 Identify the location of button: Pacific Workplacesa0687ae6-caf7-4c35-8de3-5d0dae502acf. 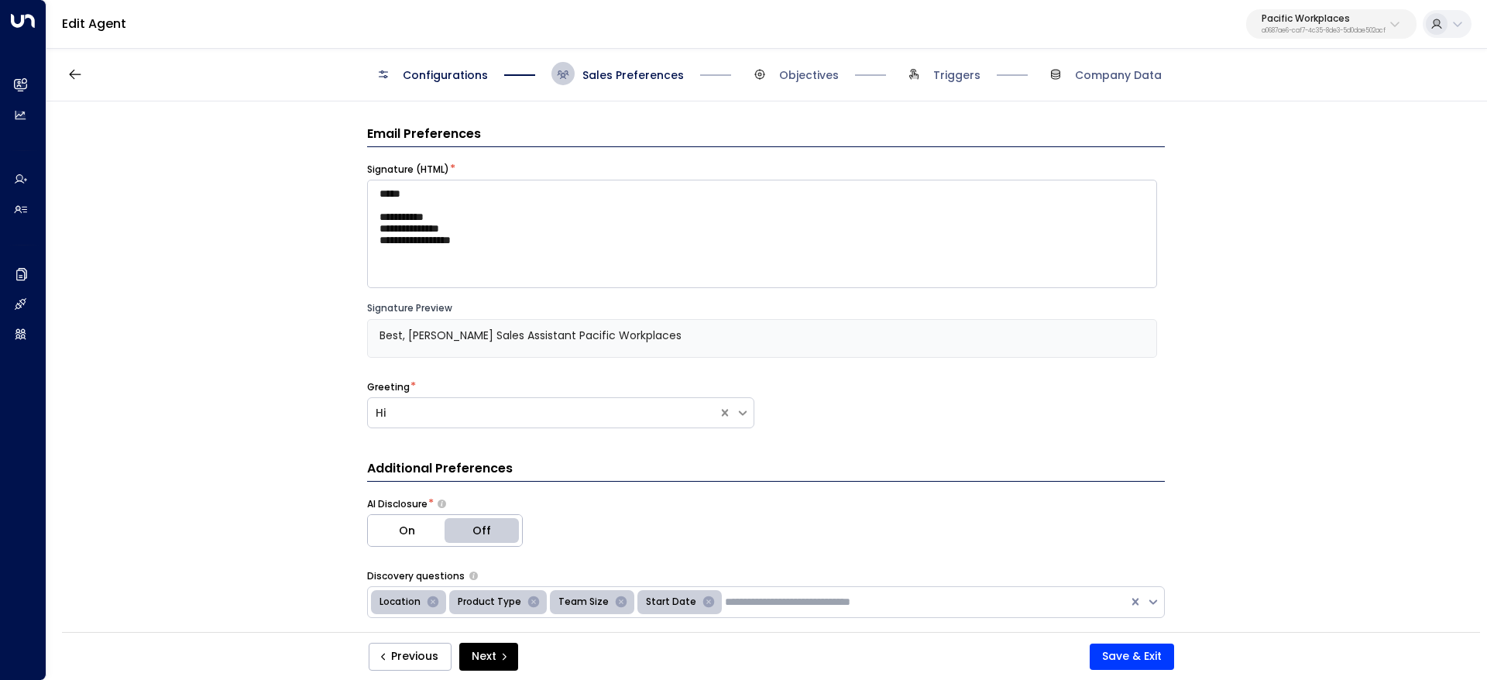
(1331, 24).